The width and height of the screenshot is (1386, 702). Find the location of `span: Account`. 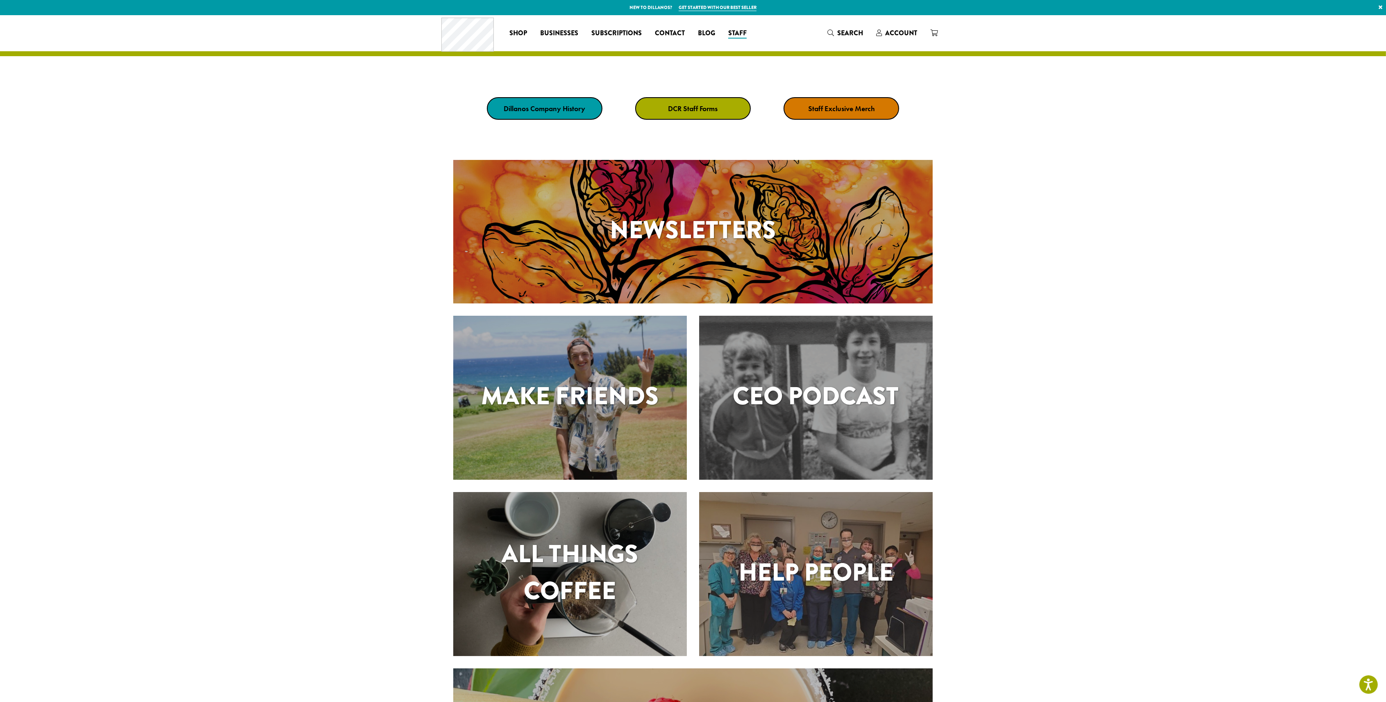

span: Account is located at coordinates (902, 33).